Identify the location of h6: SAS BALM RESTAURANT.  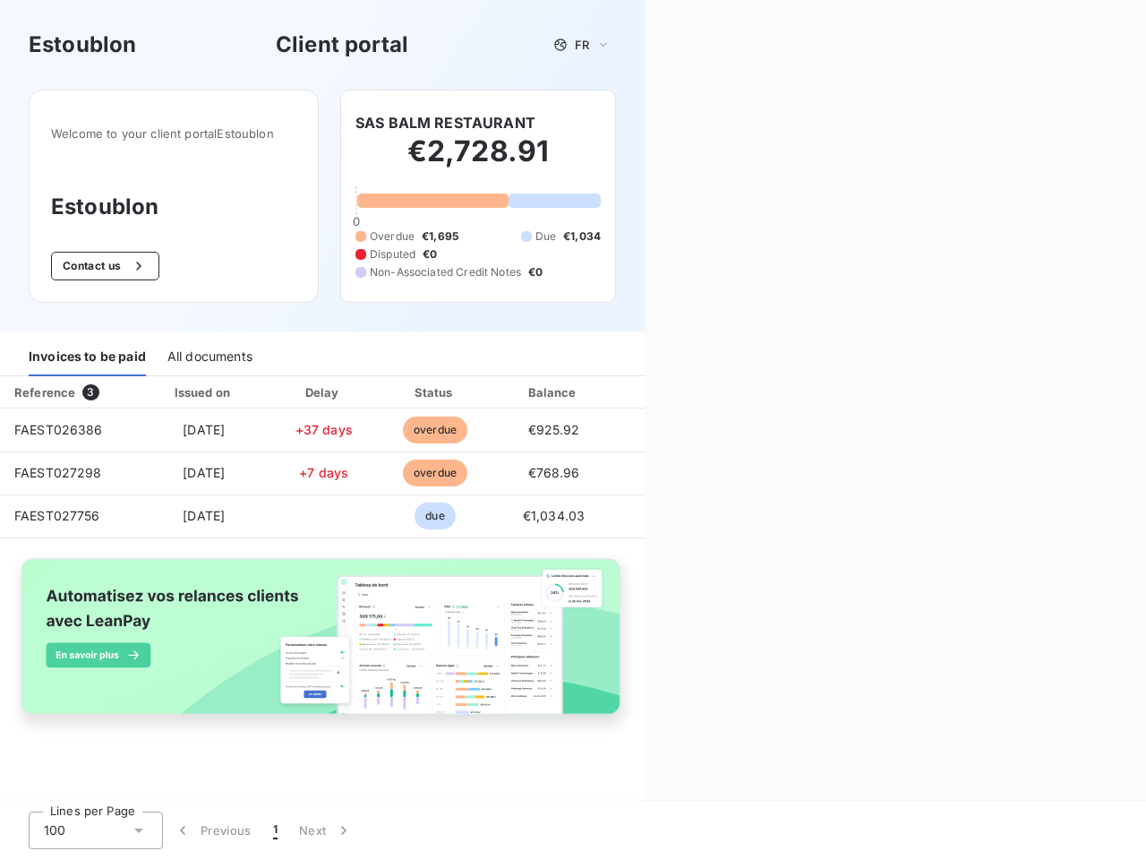
(445, 123).